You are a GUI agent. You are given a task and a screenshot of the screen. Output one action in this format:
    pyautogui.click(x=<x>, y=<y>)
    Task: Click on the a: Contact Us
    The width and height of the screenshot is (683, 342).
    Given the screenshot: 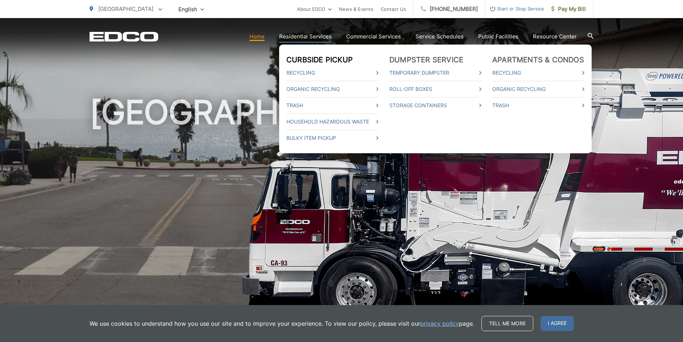 What is the action you would take?
    pyautogui.click(x=393, y=9)
    